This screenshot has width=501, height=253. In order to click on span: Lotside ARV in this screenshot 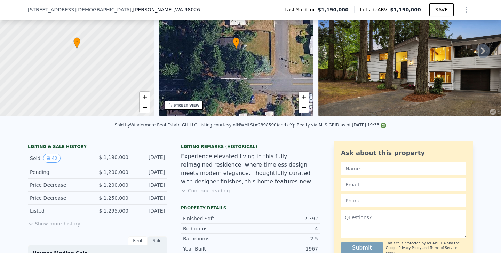, I will do `click(375, 10)`.